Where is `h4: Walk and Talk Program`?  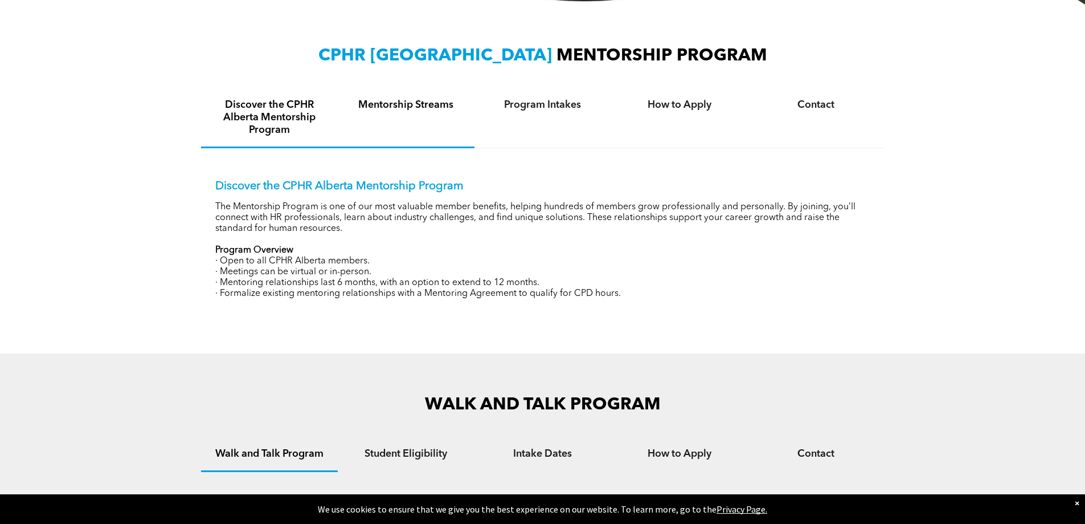
h4: Walk and Talk Program is located at coordinates (269, 453).